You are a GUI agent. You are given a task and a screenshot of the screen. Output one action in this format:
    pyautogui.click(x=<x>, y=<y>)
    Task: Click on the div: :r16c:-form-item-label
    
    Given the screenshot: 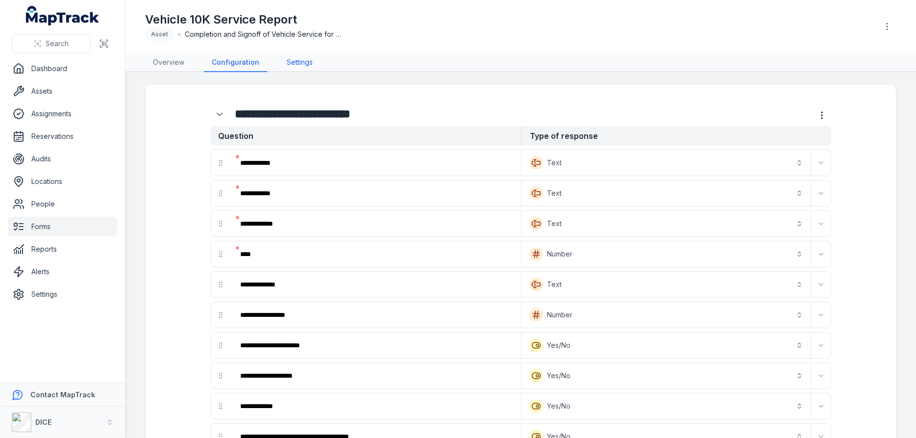 What is the action you would take?
    pyautogui.click(x=376, y=315)
    